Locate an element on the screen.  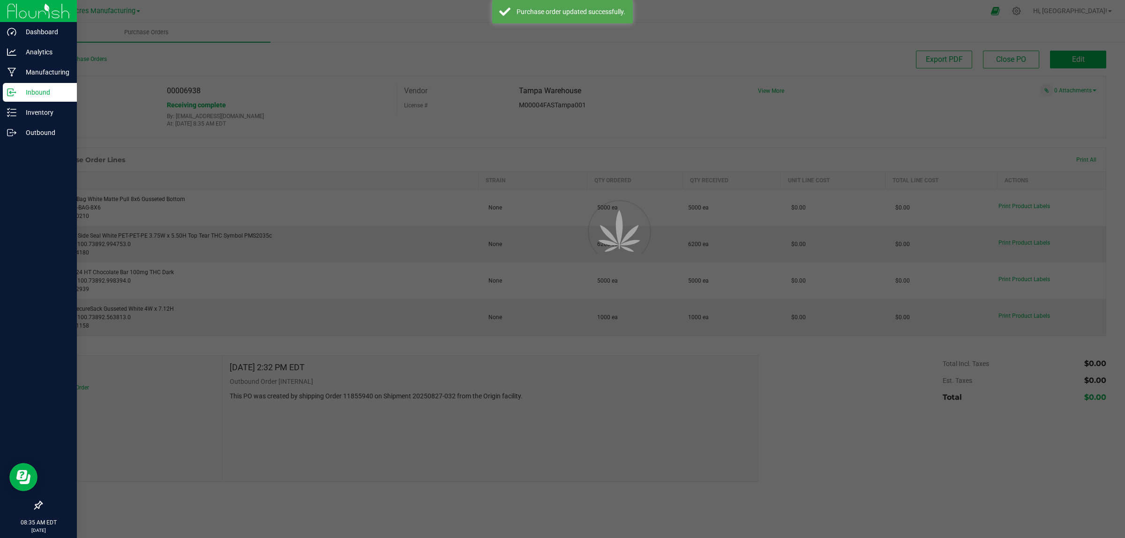
inline-svg: Analytics is located at coordinates (12, 52).